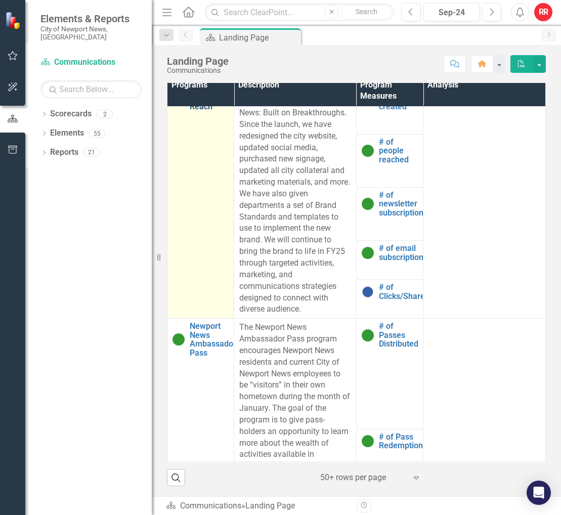 This screenshot has height=515, width=561. What do you see at coordinates (14, 20) in the screenshot?
I see `img: ClearPoint Strategy` at bounding box center [14, 20].